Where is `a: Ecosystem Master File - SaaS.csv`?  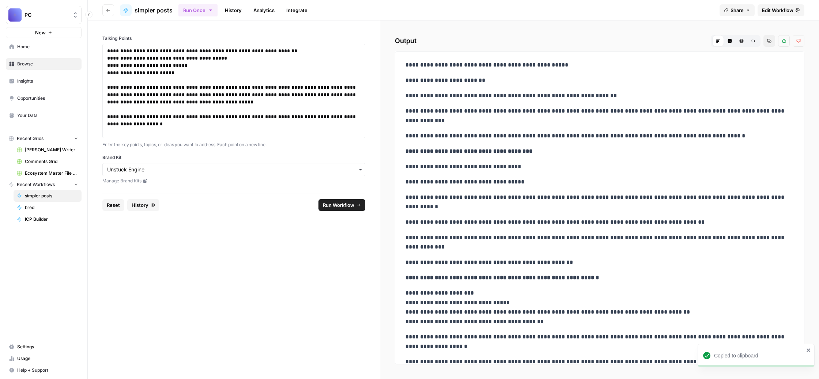 a: Ecosystem Master File - SaaS.csv is located at coordinates (48, 173).